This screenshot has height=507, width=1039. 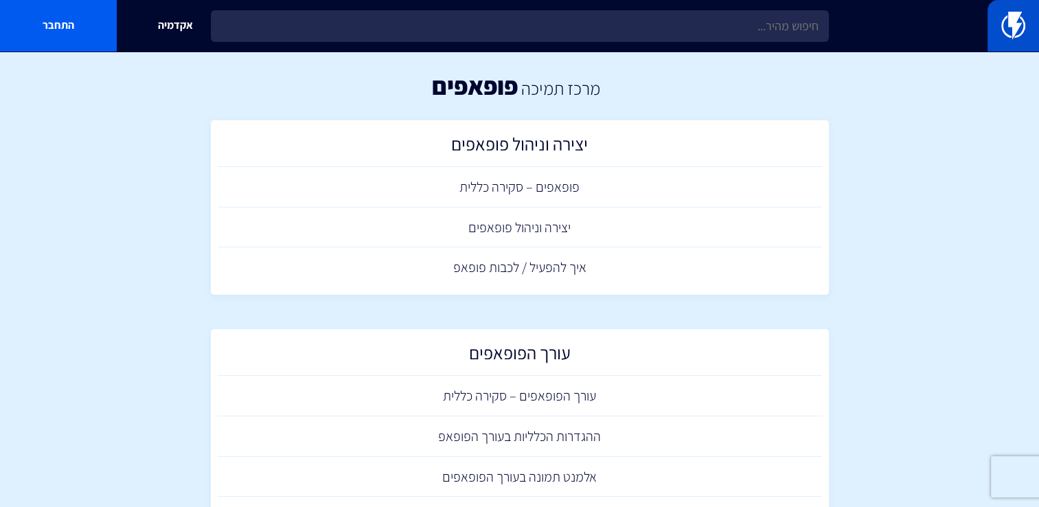 What do you see at coordinates (520, 187) in the screenshot?
I see `a: פופאפים – סקירה כללית` at bounding box center [520, 187].